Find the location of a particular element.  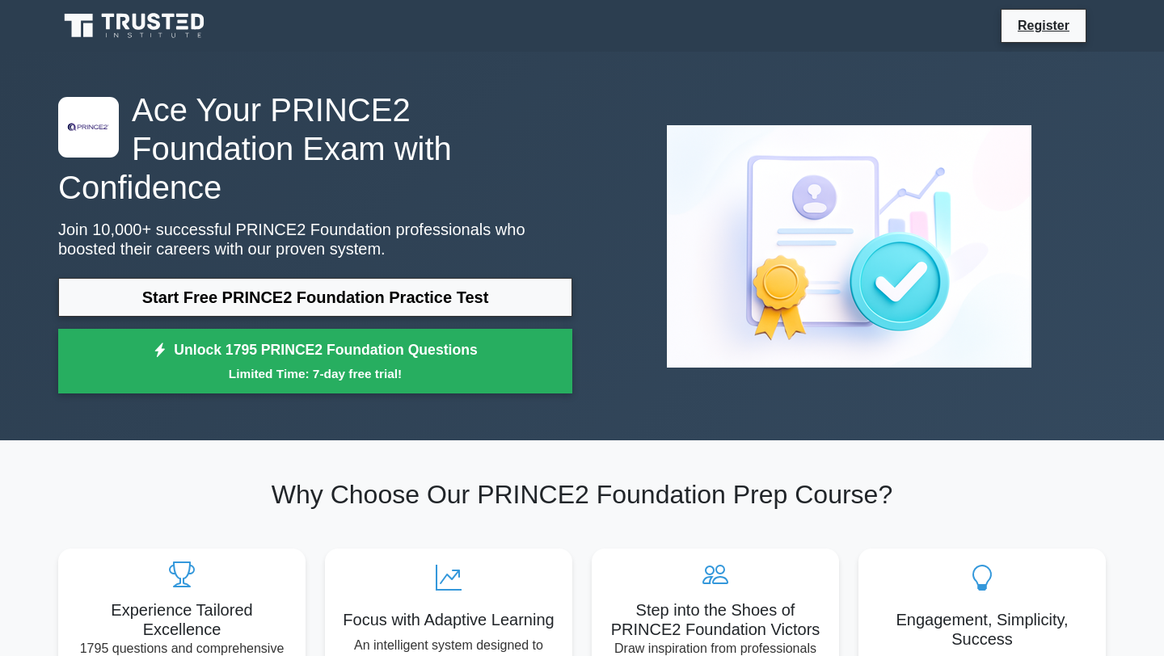

h5: Focus with Adaptive Learning is located at coordinates (449, 620).